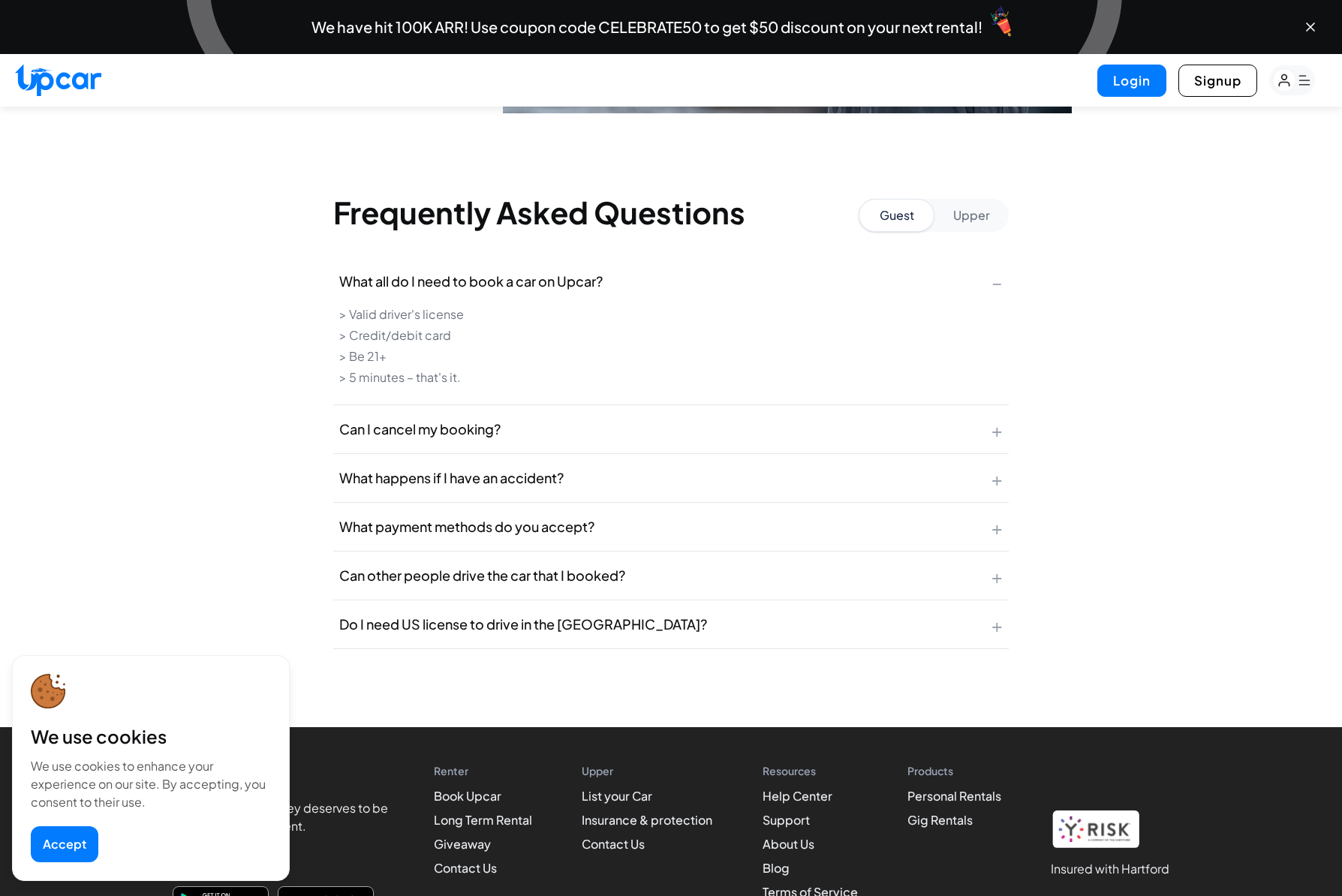 Image resolution: width=1342 pixels, height=896 pixels. Describe the element at coordinates (151, 784) in the screenshot. I see `div: We use cookies to enhance your experience on our site. By accepting, you consent to their use.` at that location.